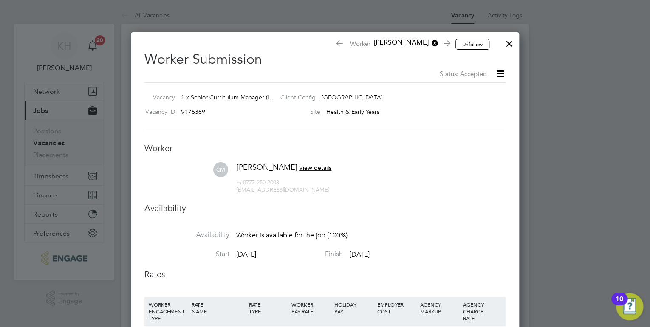 Image resolution: width=650 pixels, height=327 pixels. I want to click on h3: Worker, so click(325, 148).